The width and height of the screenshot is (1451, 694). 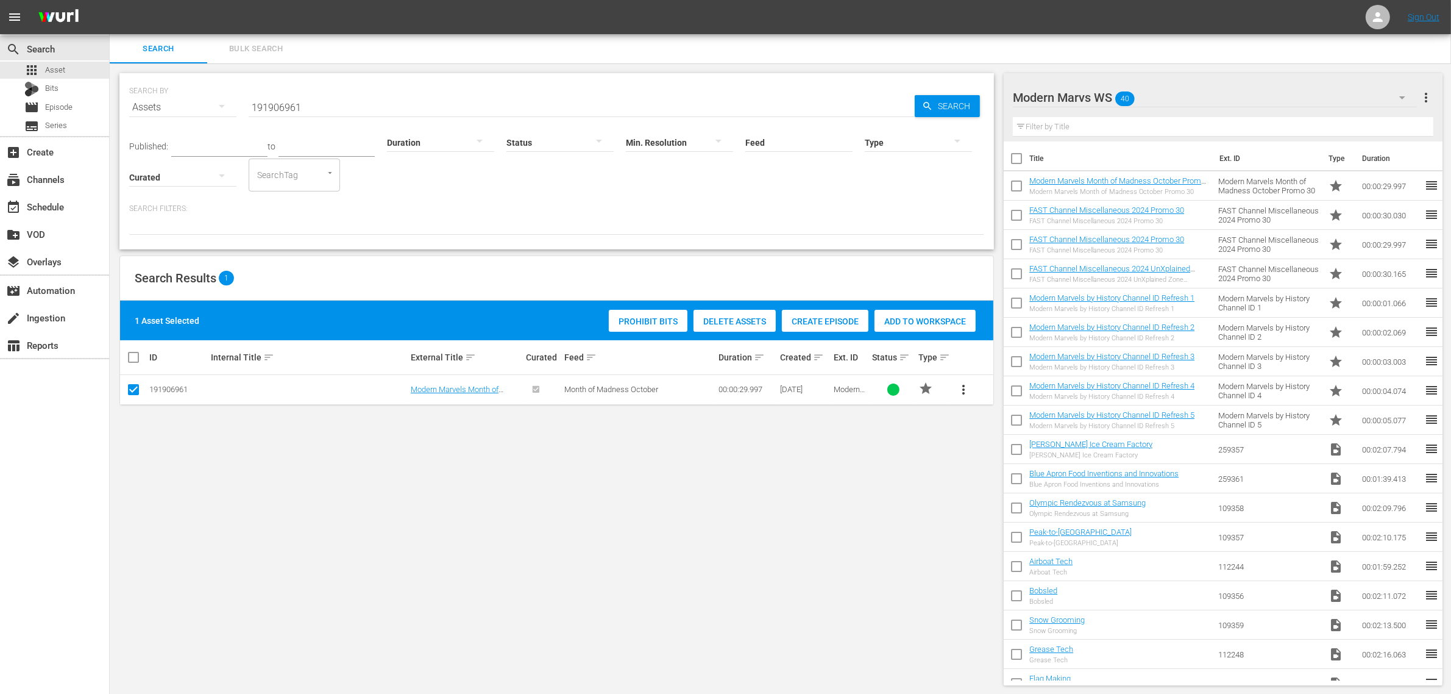 What do you see at coordinates (1043, 601) in the screenshot?
I see `div: Bobsled` at bounding box center [1043, 601].